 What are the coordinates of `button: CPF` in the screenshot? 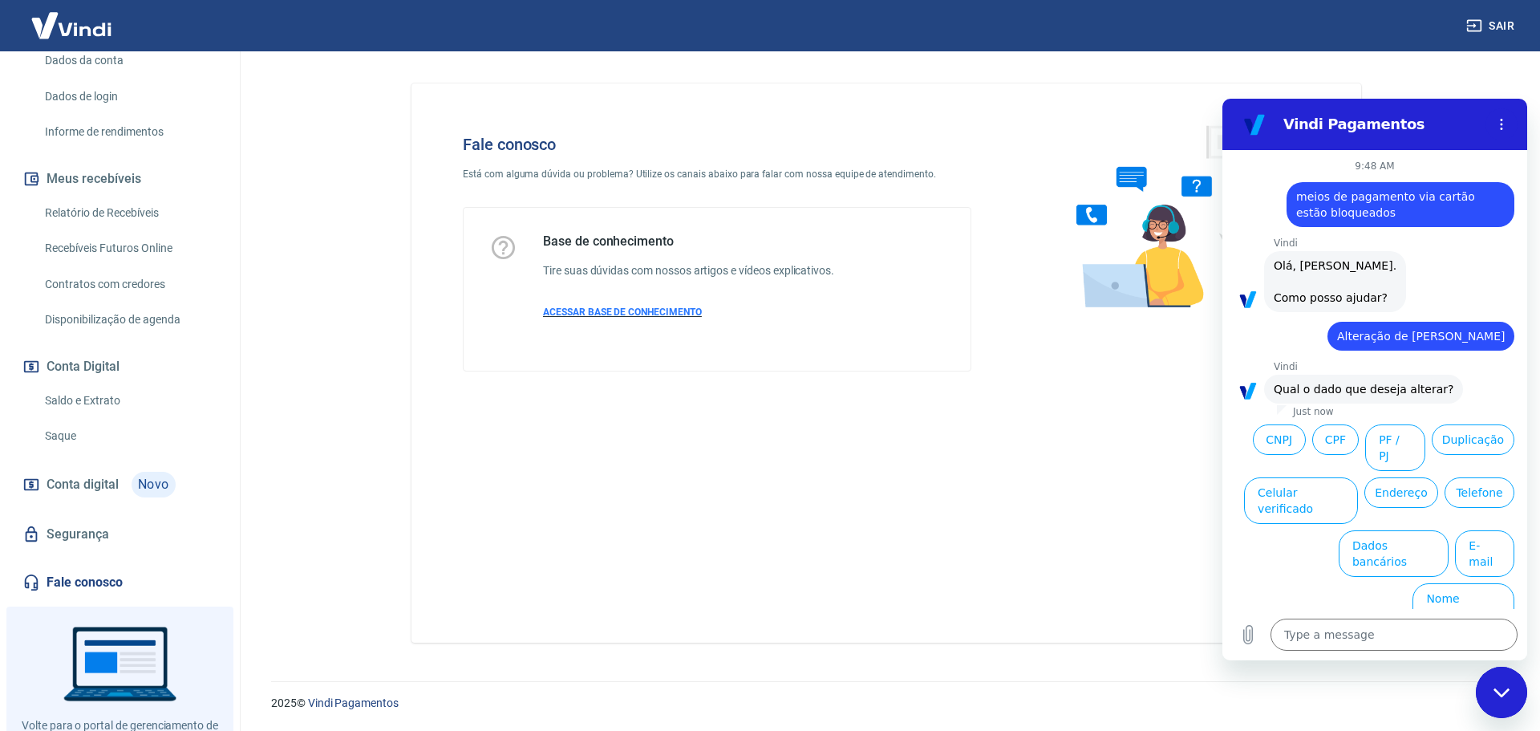 It's located at (113, 341).